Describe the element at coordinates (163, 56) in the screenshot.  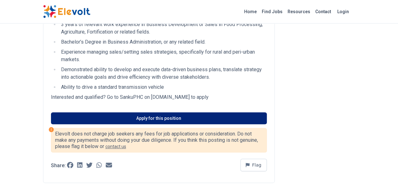
I see `li: Experience managing sales/setting sales strategies, specifically for rural and peri-urban markets.` at that location.